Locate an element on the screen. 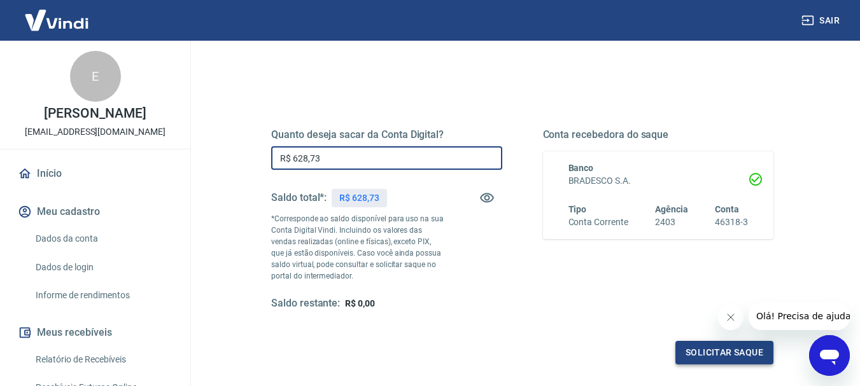  span: Agência is located at coordinates (671, 209).